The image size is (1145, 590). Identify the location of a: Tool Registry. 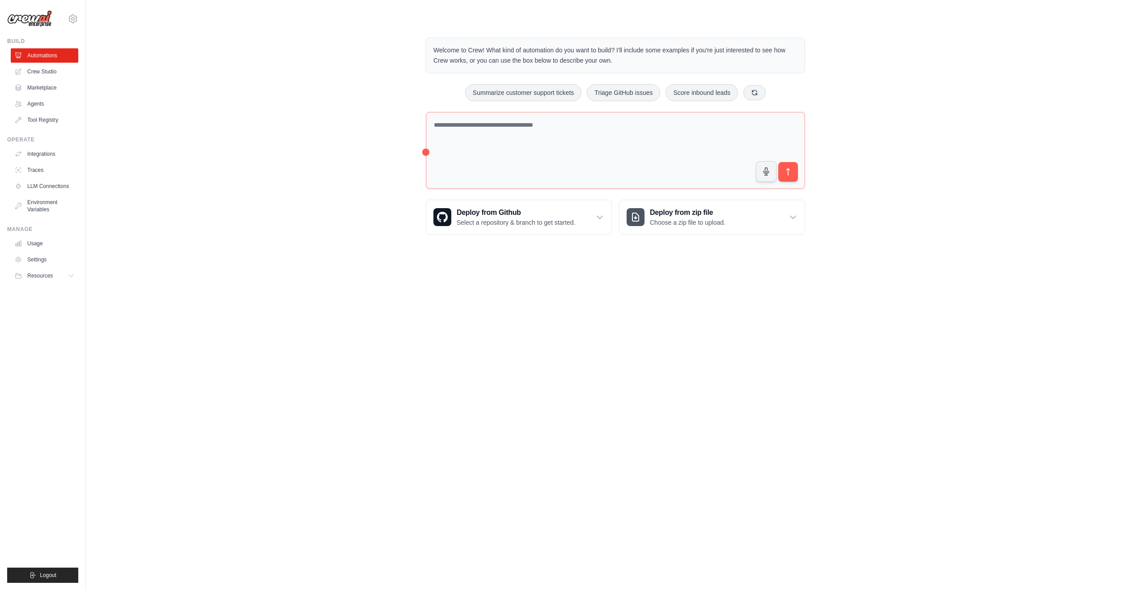
(44, 120).